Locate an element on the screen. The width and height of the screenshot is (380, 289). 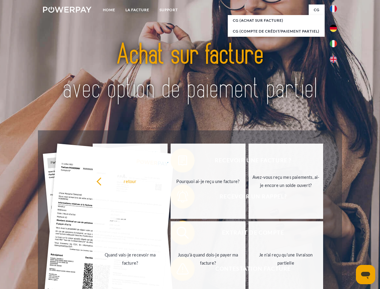
div: Je n'ai reçu qu'une livraison partielle is located at coordinates (286, 259).